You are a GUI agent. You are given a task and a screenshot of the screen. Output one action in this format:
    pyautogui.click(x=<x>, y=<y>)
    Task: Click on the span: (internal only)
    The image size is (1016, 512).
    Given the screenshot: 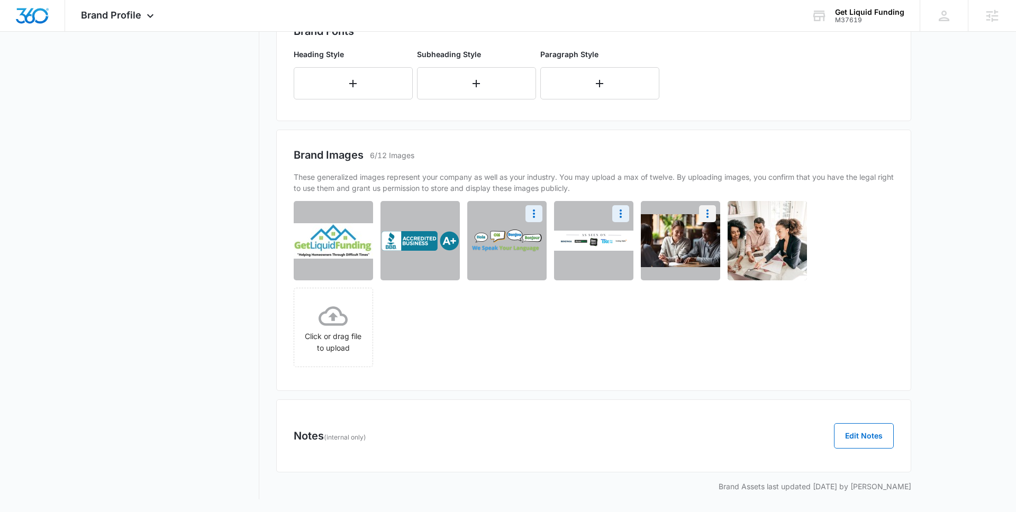 What is the action you would take?
    pyautogui.click(x=345, y=437)
    